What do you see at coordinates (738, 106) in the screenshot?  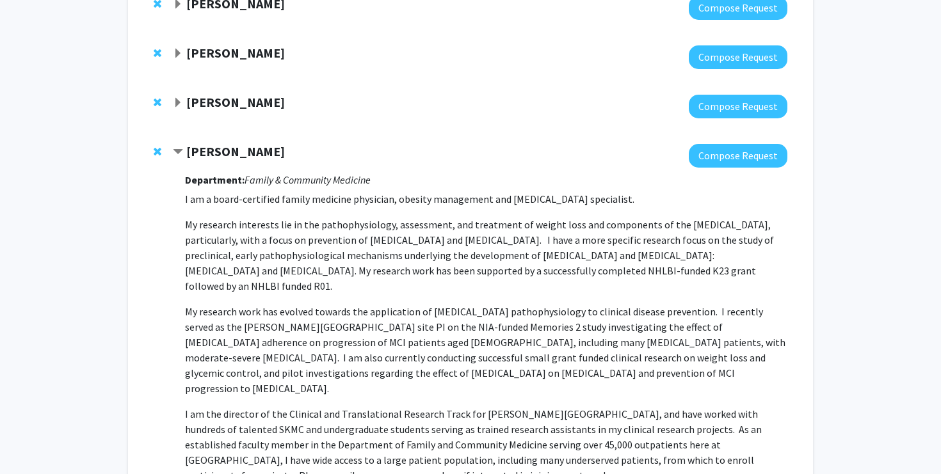 I see `button: Compose Request to Jennie Ryan` at bounding box center [738, 106].